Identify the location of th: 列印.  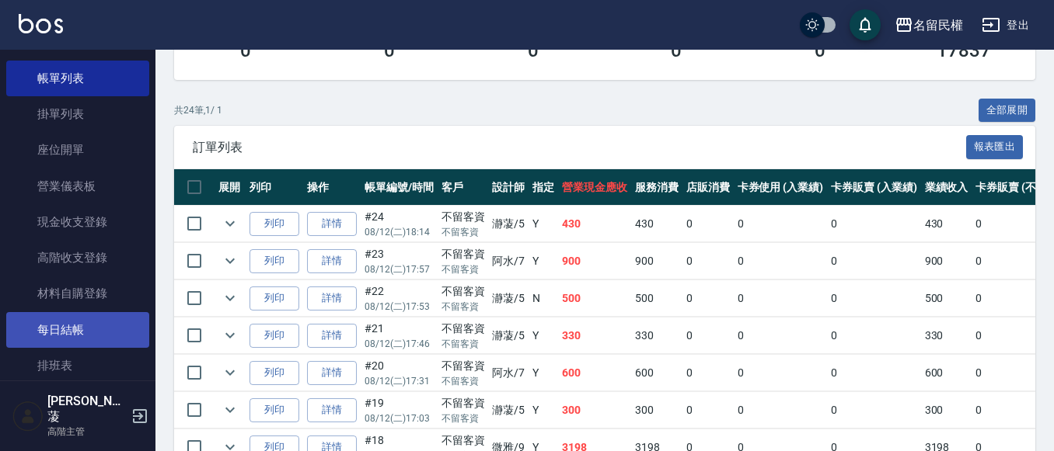
(274, 187).